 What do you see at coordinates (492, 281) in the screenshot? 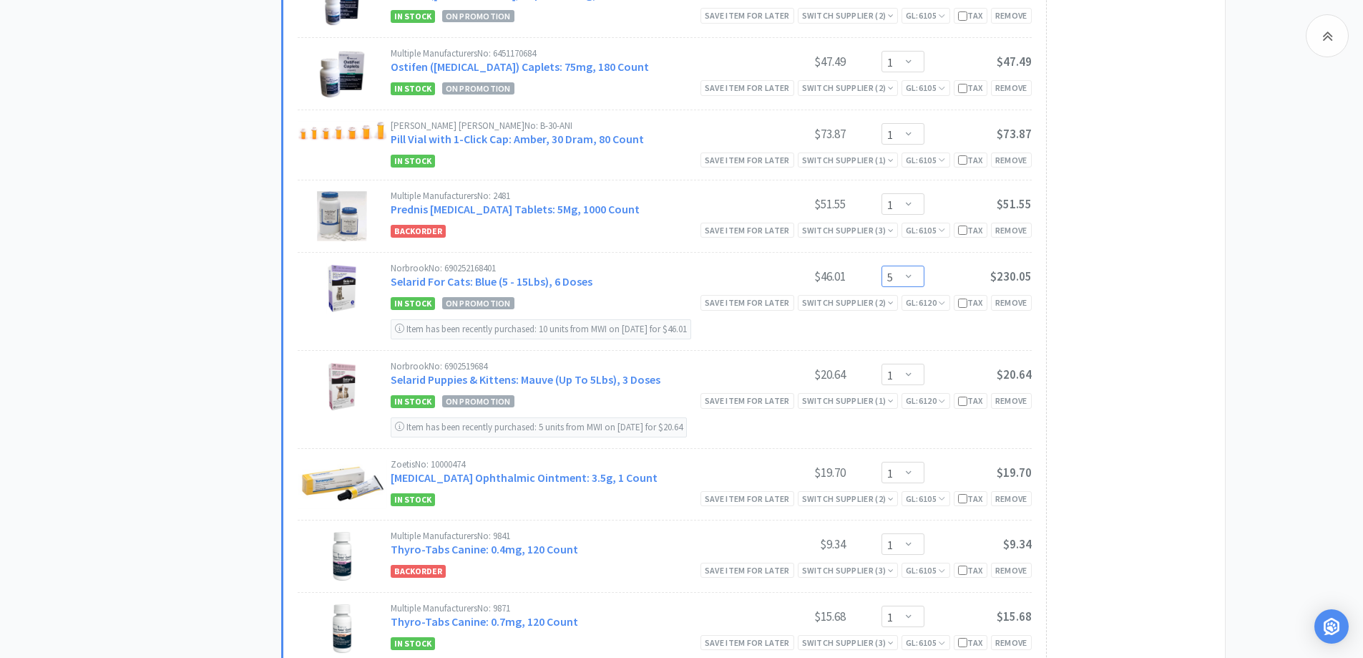
I see `a: Selarid For Cats: Blue (5 - 15Lbs), 6 Doses` at bounding box center [492, 281].